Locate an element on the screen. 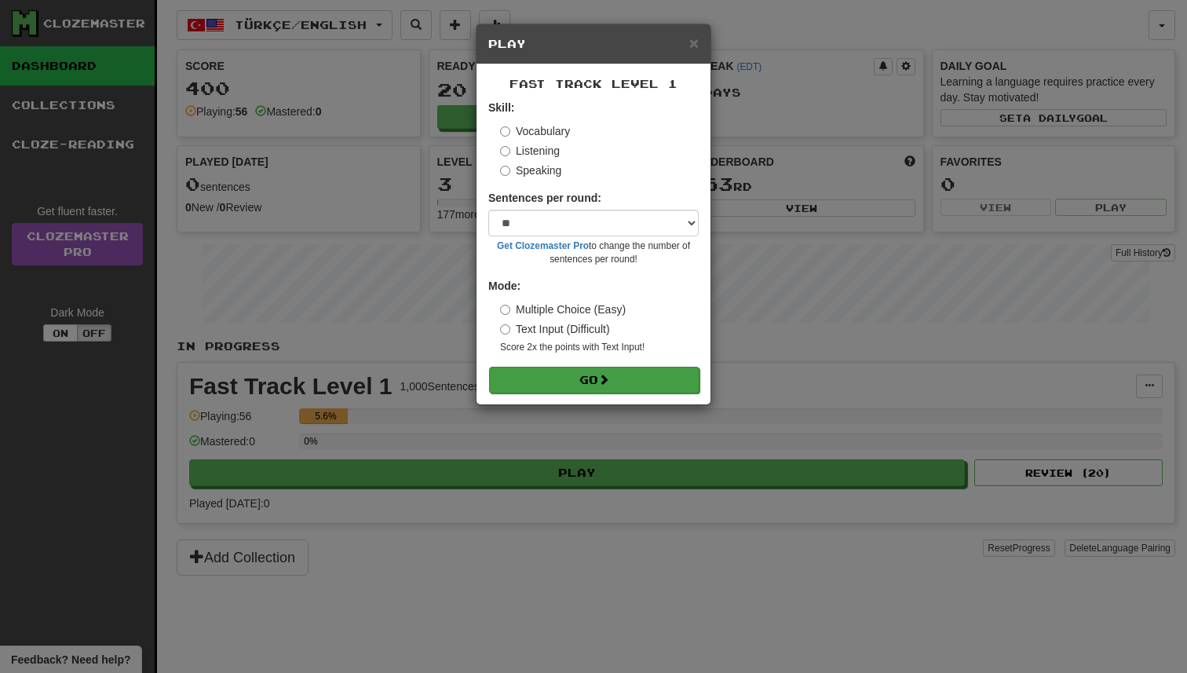 The height and width of the screenshot is (673, 1187). h5: Play is located at coordinates (593, 44).